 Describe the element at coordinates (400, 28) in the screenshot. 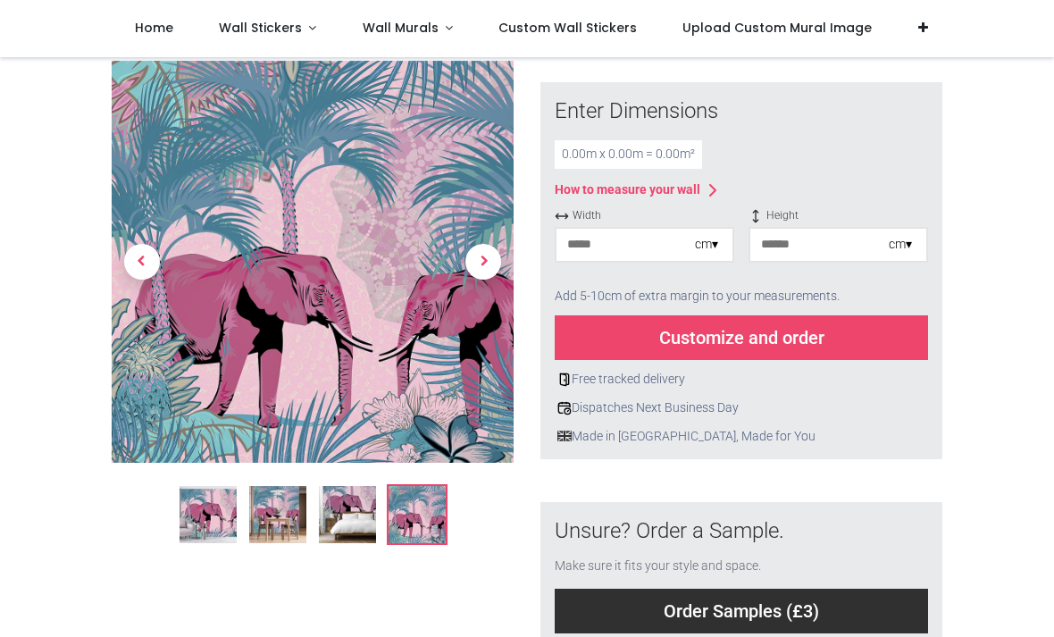

I see `span: Wall Murals` at that location.